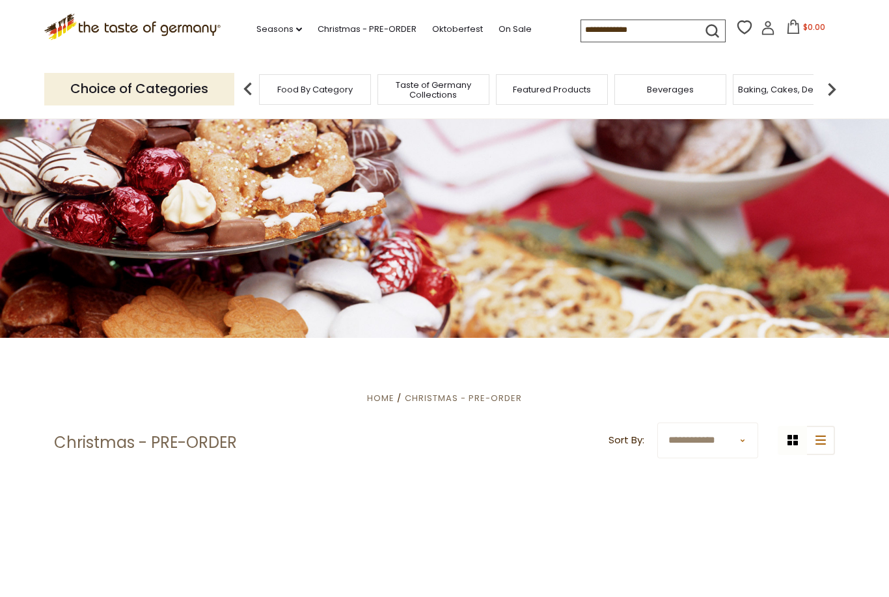  What do you see at coordinates (552, 89) in the screenshot?
I see `span: Featured Products` at bounding box center [552, 89].